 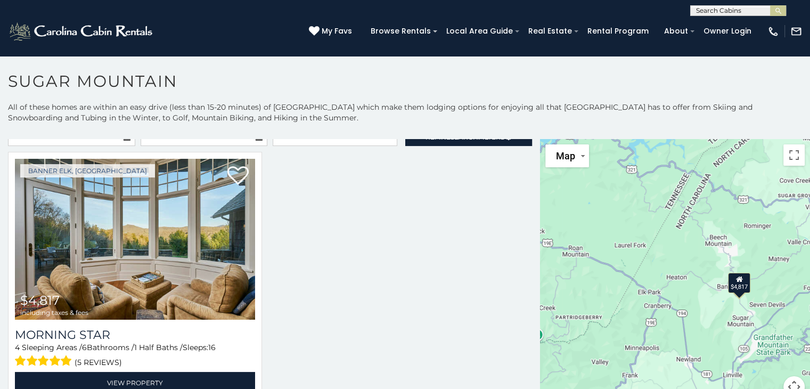 I want to click on span: including taxes & fees, so click(x=54, y=312).